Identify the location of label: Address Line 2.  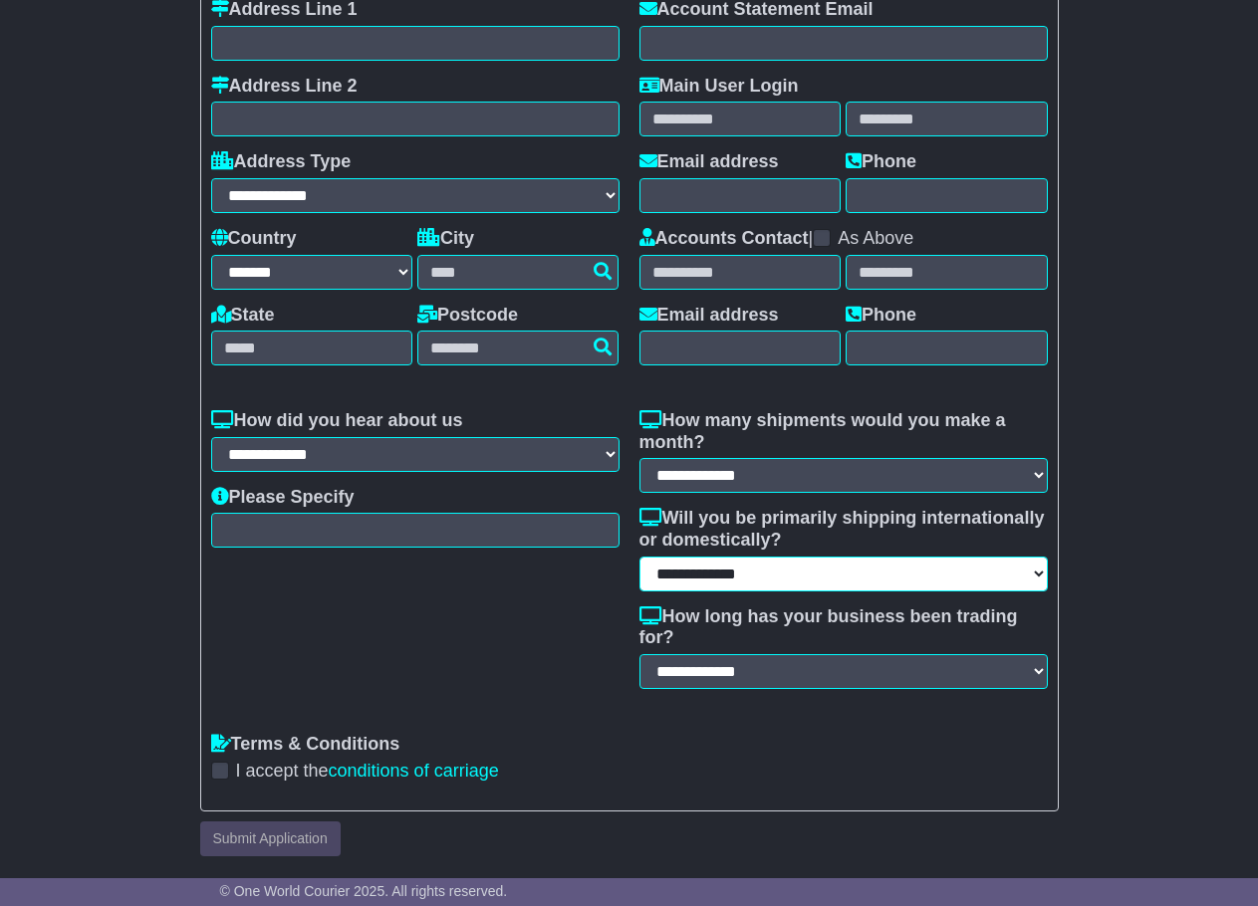
(284, 87).